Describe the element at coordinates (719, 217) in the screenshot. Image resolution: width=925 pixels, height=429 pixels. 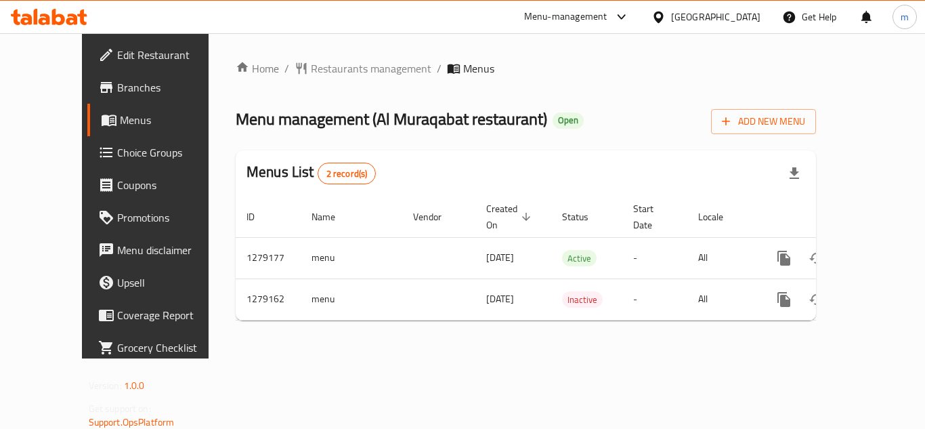
I see `span: Locale` at that location.